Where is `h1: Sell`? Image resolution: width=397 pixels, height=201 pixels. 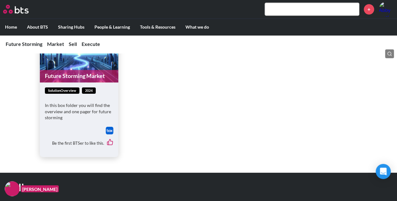
h1: Sell is located at coordinates (141, 187).